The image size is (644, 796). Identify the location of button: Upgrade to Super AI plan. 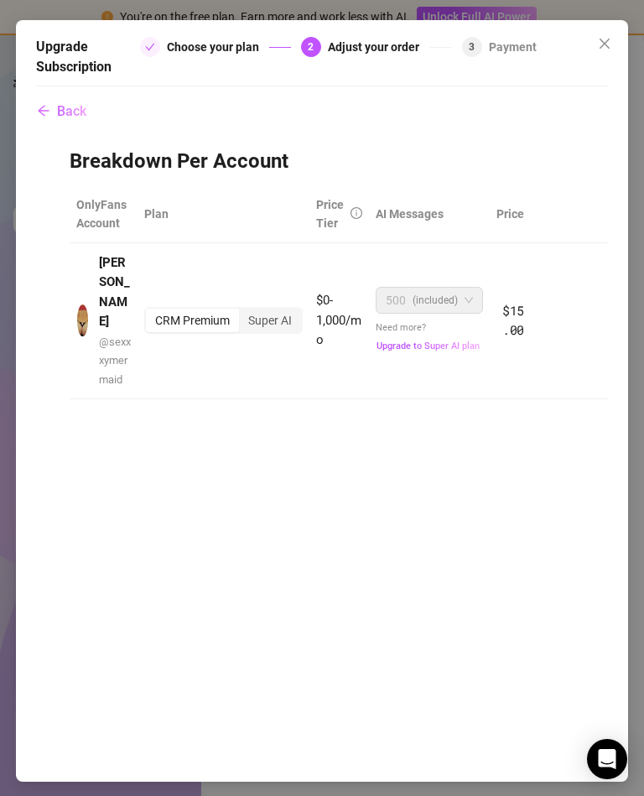
(428, 346).